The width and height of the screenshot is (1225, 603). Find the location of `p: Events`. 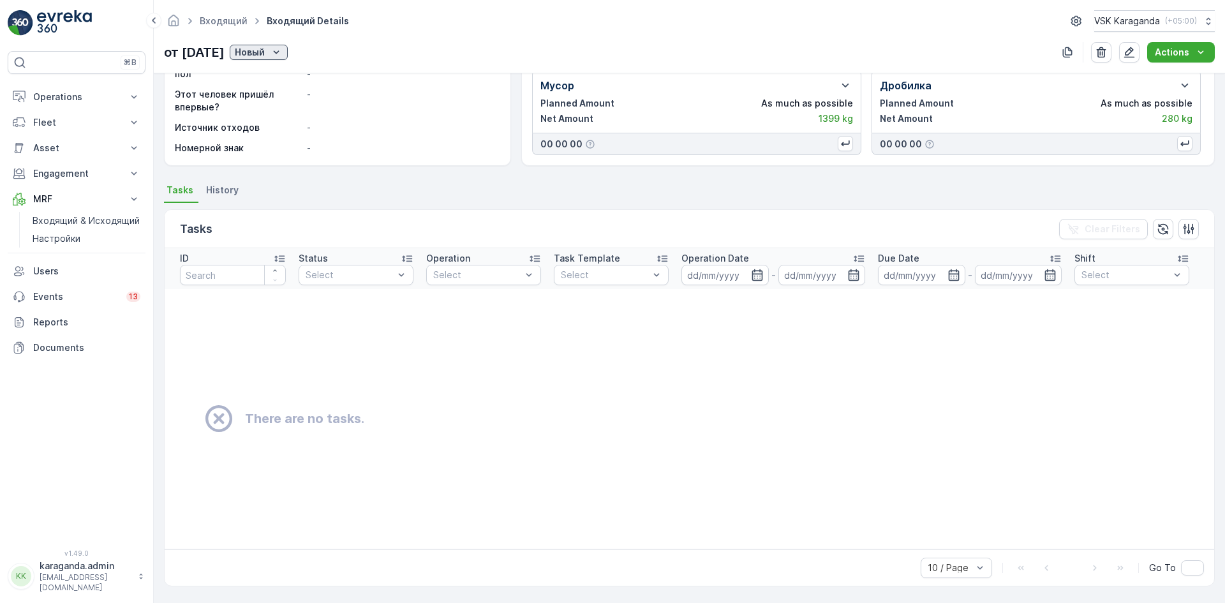

p: Events is located at coordinates (76, 297).